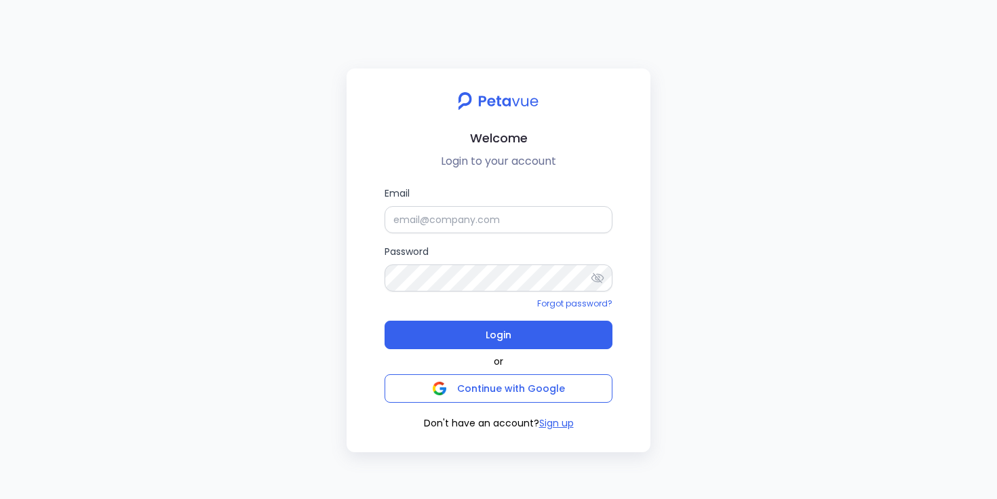 The image size is (997, 499). What do you see at coordinates (498, 278) in the screenshot?
I see `input: Password` at bounding box center [498, 278].